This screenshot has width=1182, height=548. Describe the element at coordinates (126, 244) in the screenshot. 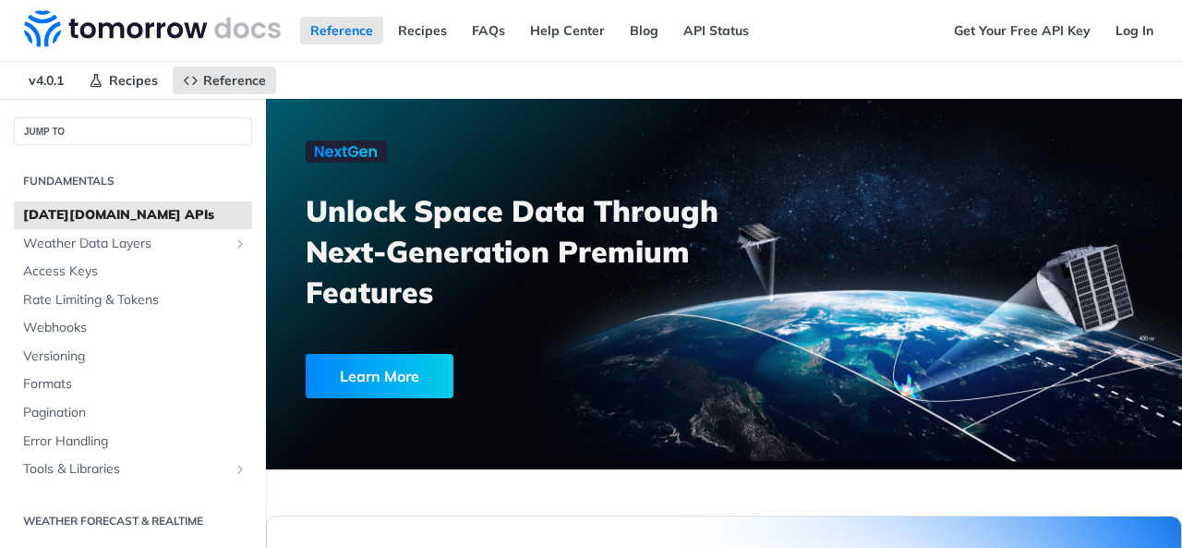

I see `span: Weather Data Layers` at that location.